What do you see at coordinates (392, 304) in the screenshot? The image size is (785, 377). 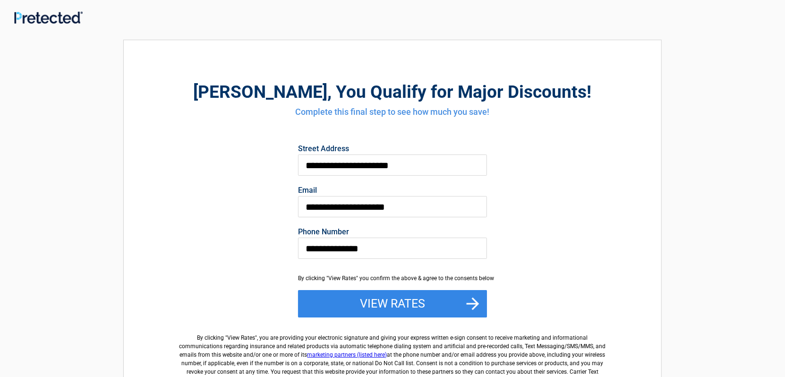 I see `button: View Rates` at bounding box center [392, 304].